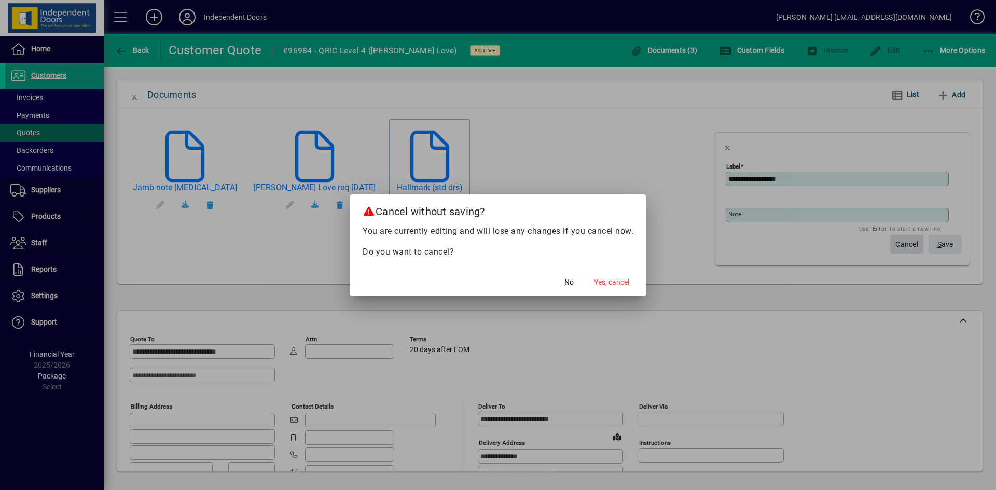 This screenshot has height=490, width=996. What do you see at coordinates (611, 283) in the screenshot?
I see `button: Yes, cancel` at bounding box center [611, 283].